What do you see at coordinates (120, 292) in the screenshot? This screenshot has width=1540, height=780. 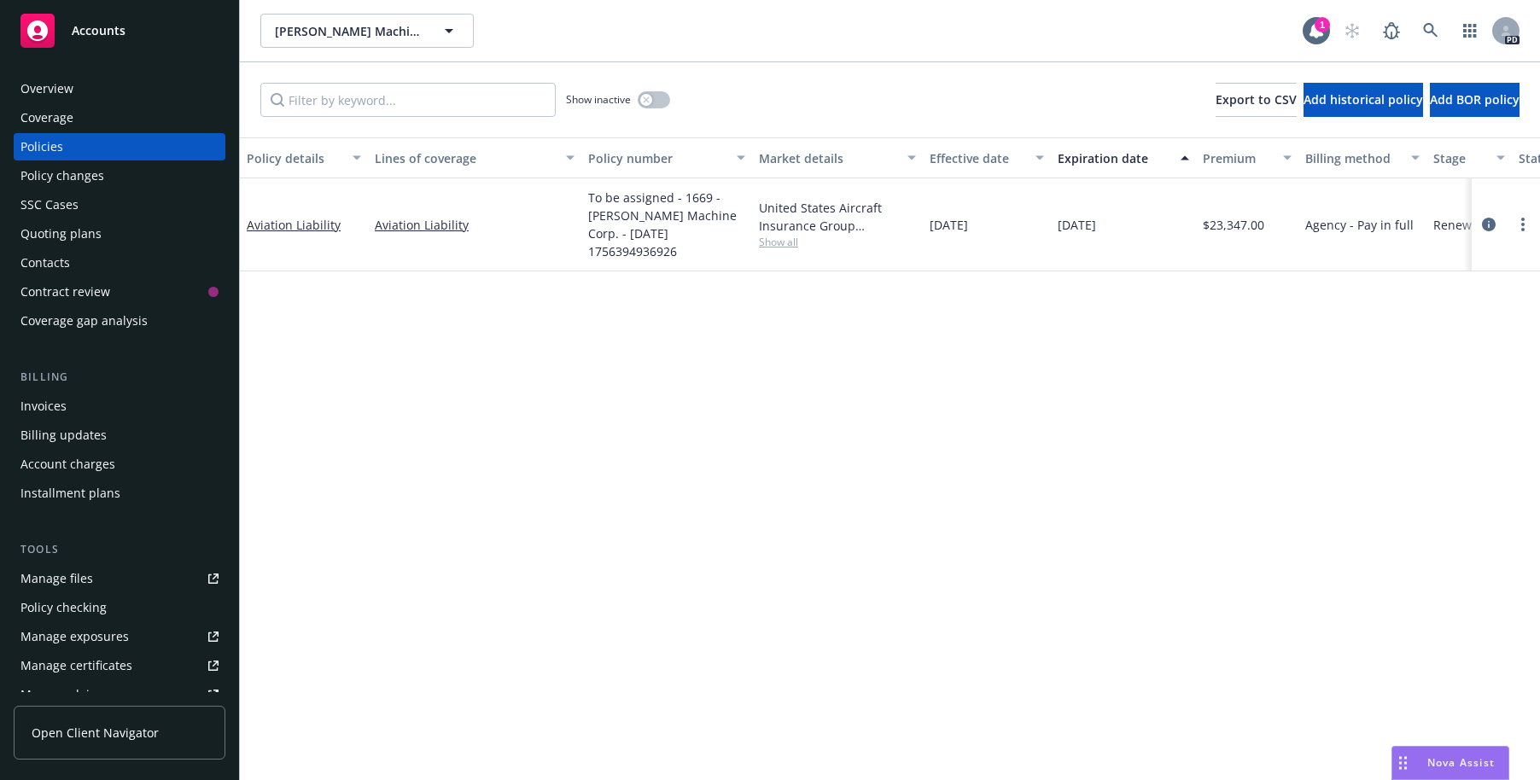 I see `a: Contract review` at bounding box center [120, 292].